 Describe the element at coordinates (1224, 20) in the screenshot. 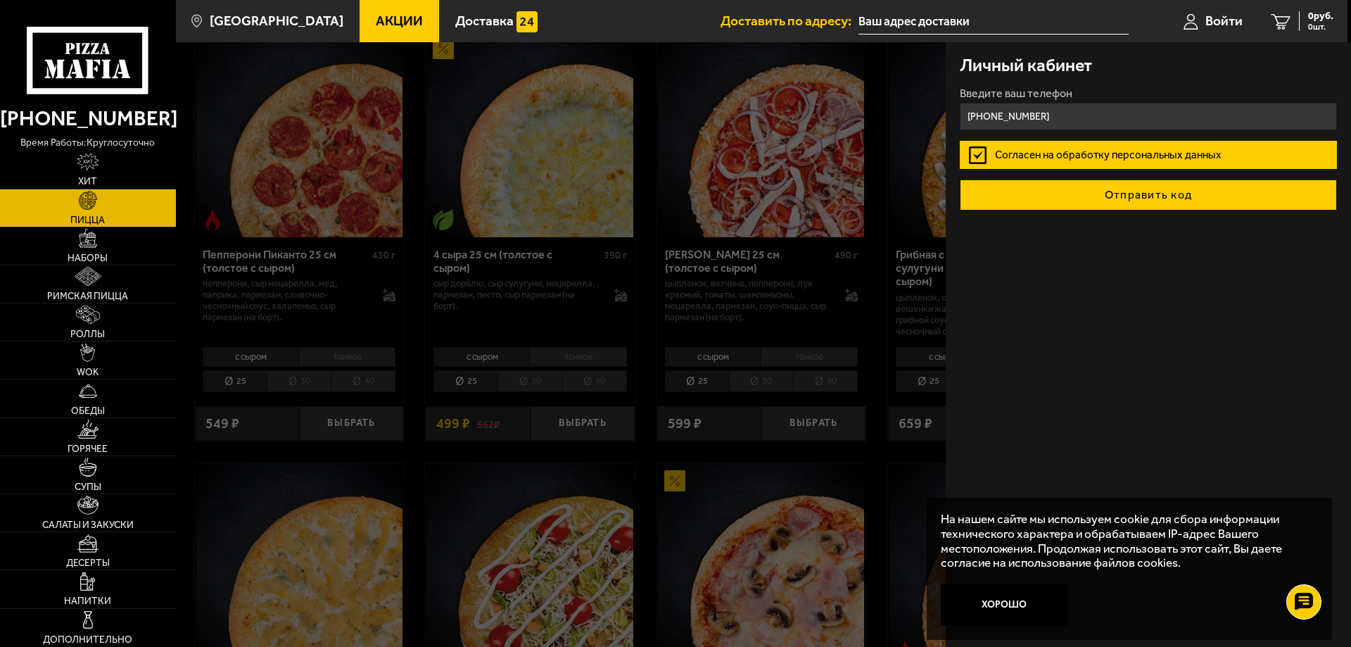

I see `span: Войти` at that location.